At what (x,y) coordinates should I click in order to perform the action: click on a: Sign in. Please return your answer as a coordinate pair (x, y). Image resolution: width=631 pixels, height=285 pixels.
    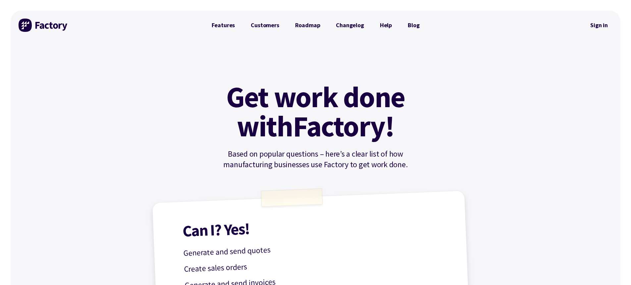
    Looking at the image, I should click on (599, 25).